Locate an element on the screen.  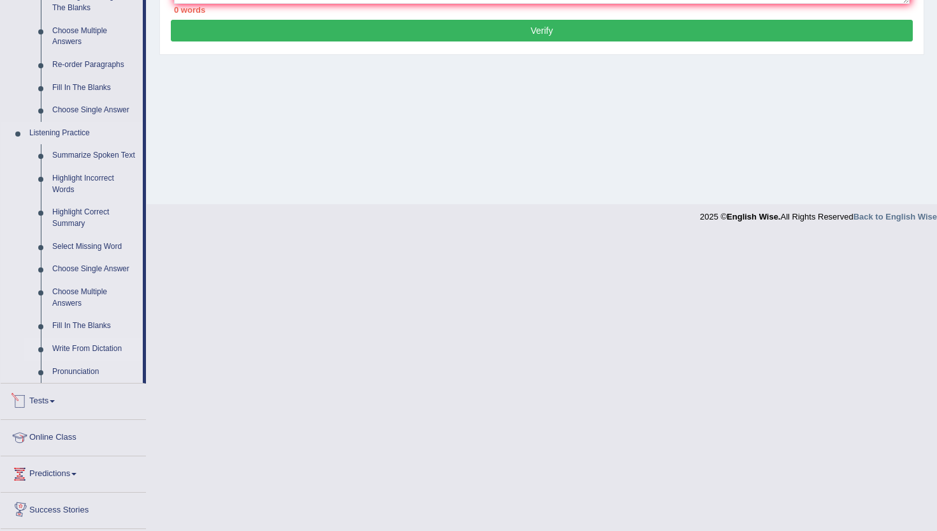
a: Back to English Wise is located at coordinates (895, 216).